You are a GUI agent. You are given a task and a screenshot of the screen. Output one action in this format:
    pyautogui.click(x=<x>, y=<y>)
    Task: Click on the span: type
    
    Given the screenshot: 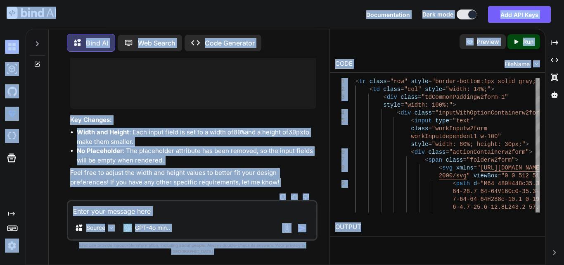 What is the action you would take?
    pyautogui.click(x=442, y=121)
    